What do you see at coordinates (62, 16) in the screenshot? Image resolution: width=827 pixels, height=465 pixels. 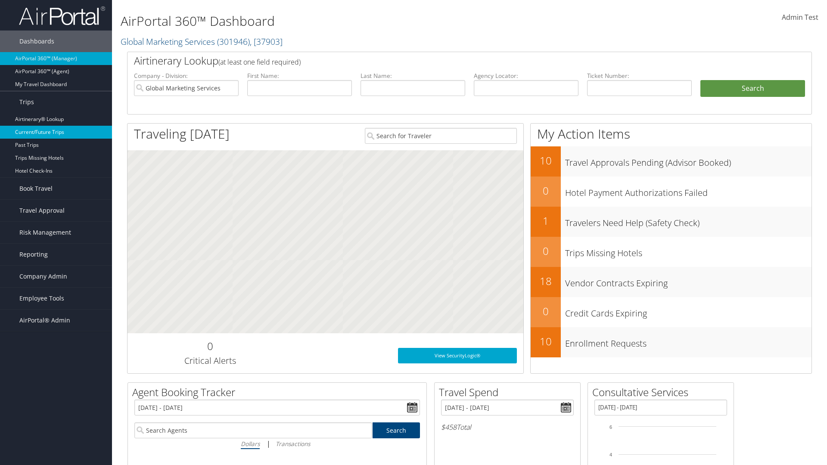 I see `img: airportal-logo.png` at bounding box center [62, 16].